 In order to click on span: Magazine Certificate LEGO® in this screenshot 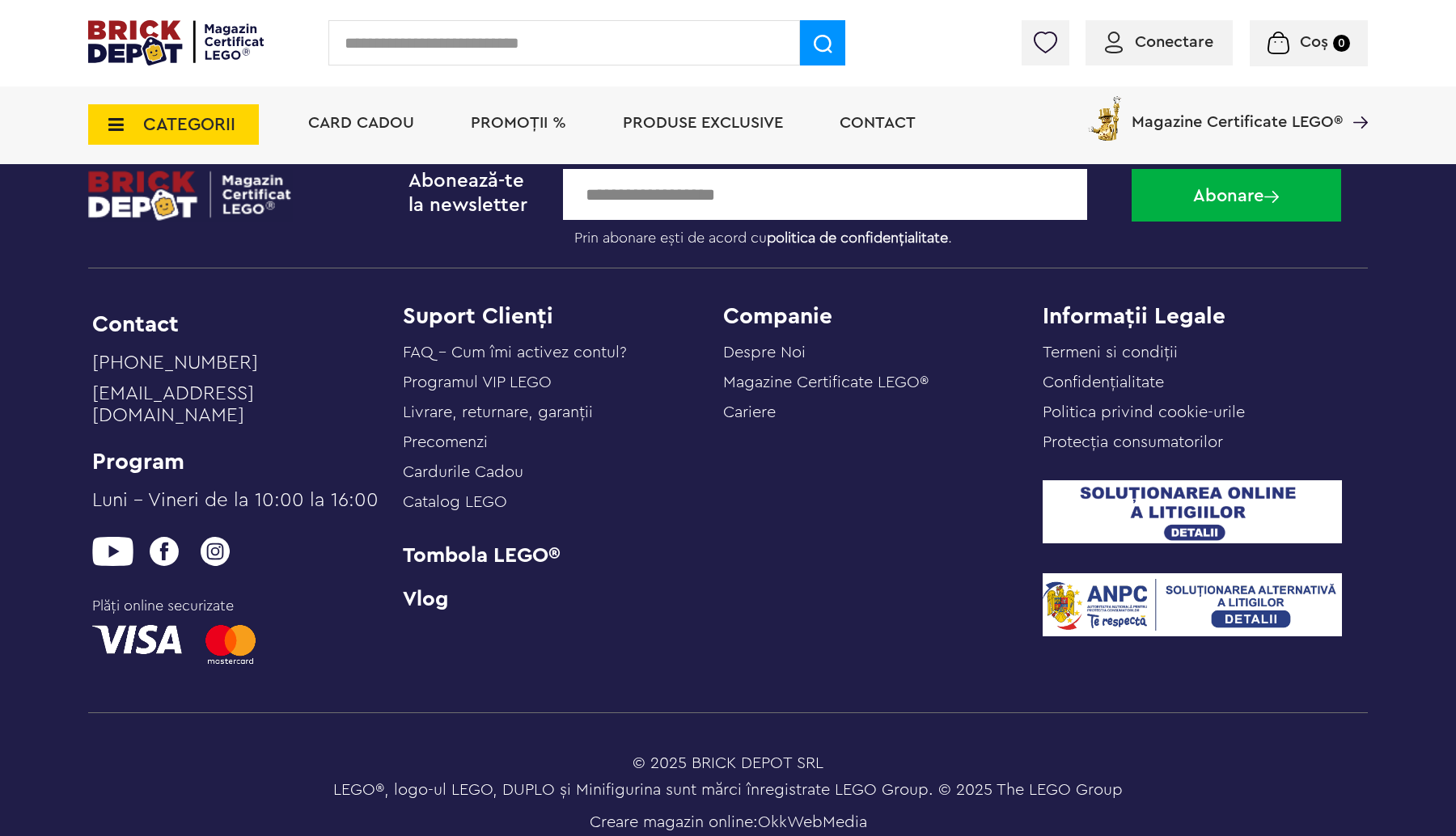, I will do `click(1237, 111)`.